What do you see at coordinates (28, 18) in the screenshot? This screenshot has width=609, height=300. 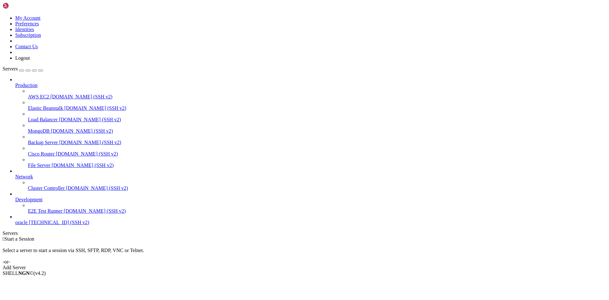 I see `a: My Account` at bounding box center [28, 18].